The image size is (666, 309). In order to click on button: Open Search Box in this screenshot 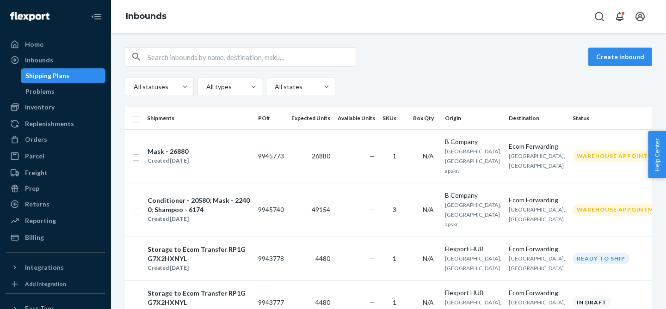, I will do `click(599, 17)`.